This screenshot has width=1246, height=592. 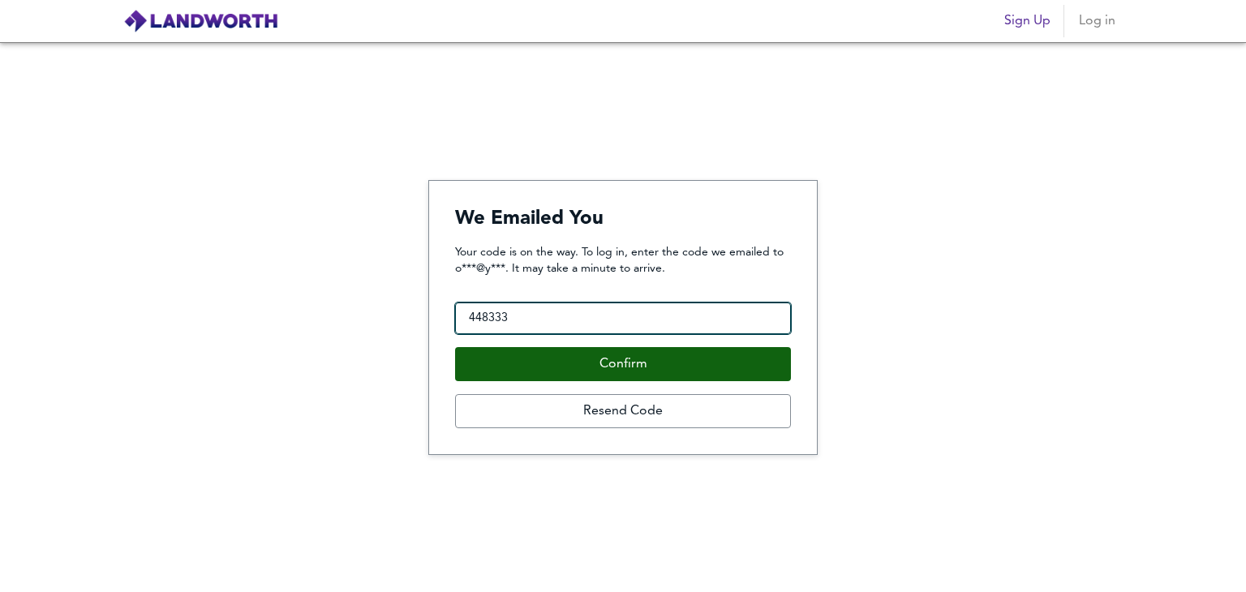 What do you see at coordinates (1027, 21) in the screenshot?
I see `span: Sign Up` at bounding box center [1027, 21].